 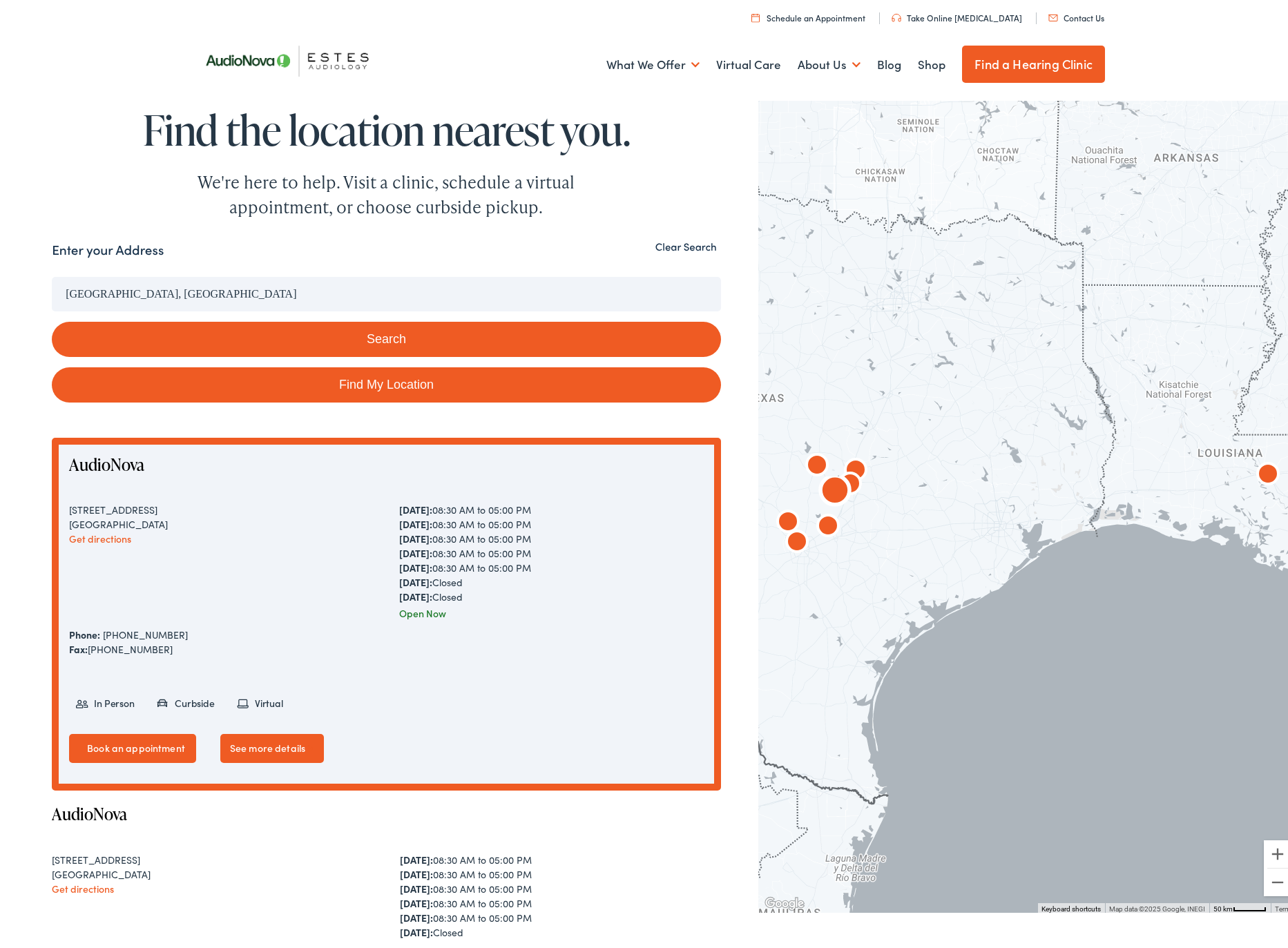 I want to click on a: Blog, so click(x=889, y=61).